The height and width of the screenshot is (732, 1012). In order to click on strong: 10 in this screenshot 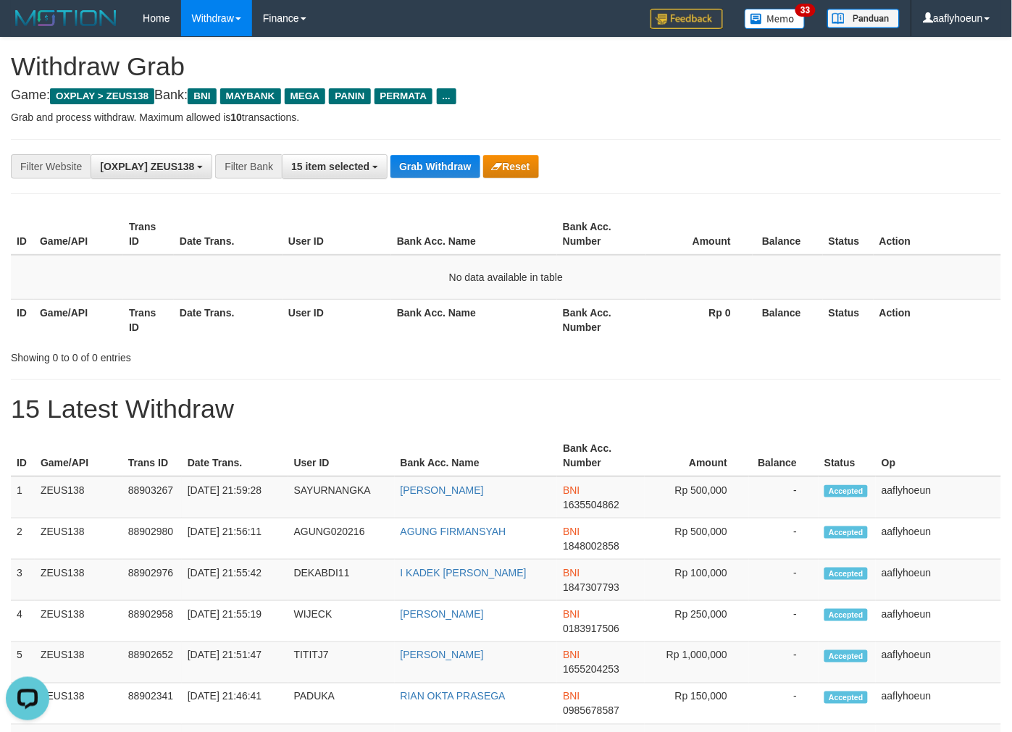, I will do `click(236, 117)`.